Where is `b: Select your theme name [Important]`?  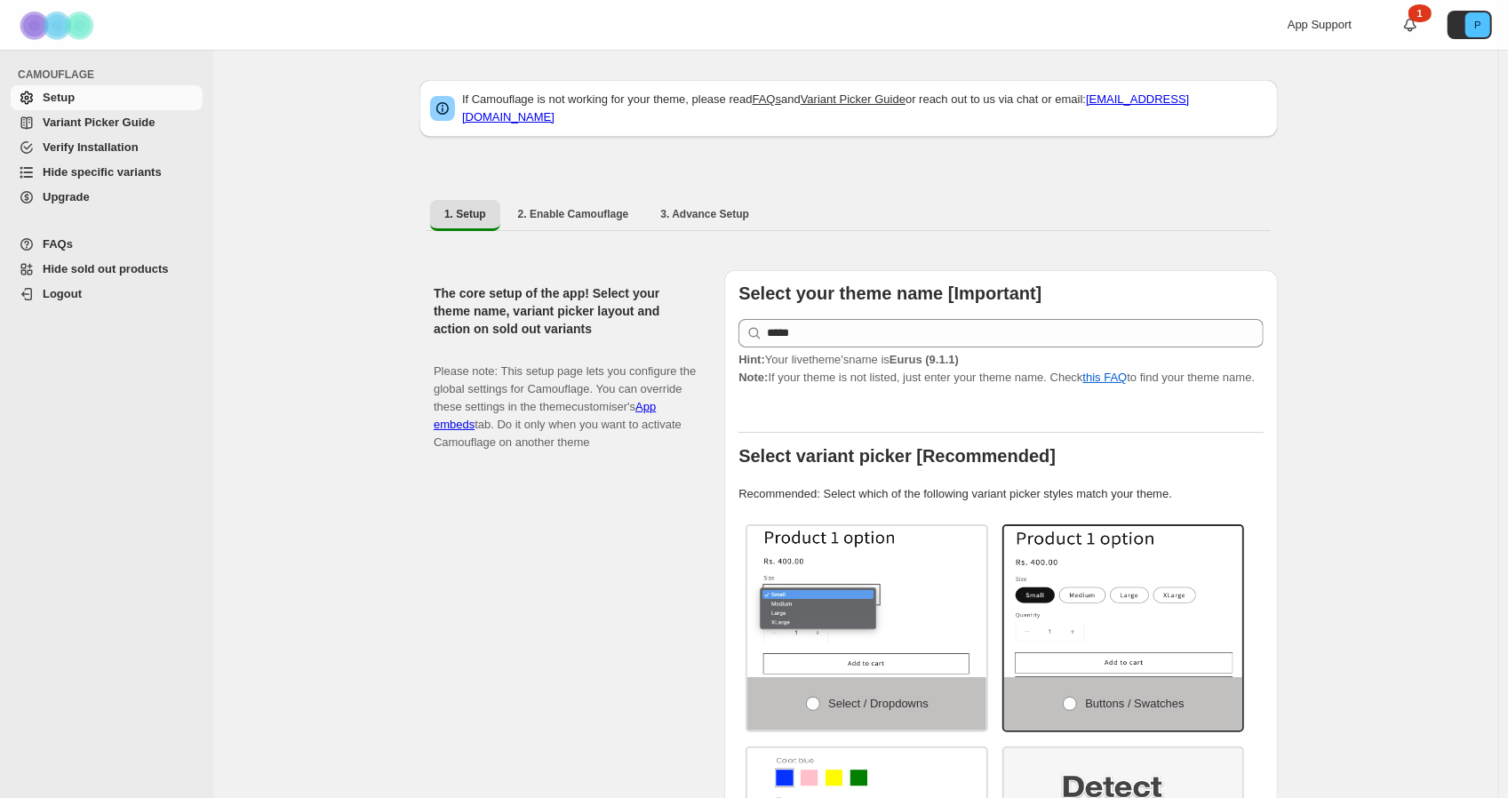 b: Select your theme name [Important] is located at coordinates (890, 293).